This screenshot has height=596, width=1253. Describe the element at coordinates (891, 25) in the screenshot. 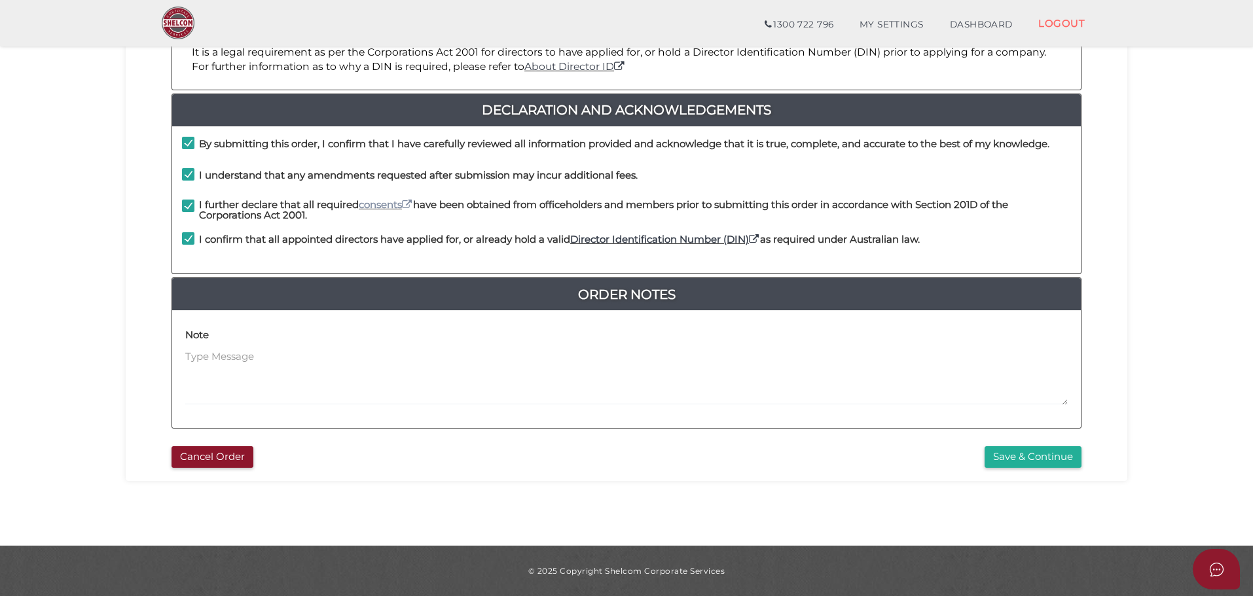

I see `a: MY SETTINGS` at that location.